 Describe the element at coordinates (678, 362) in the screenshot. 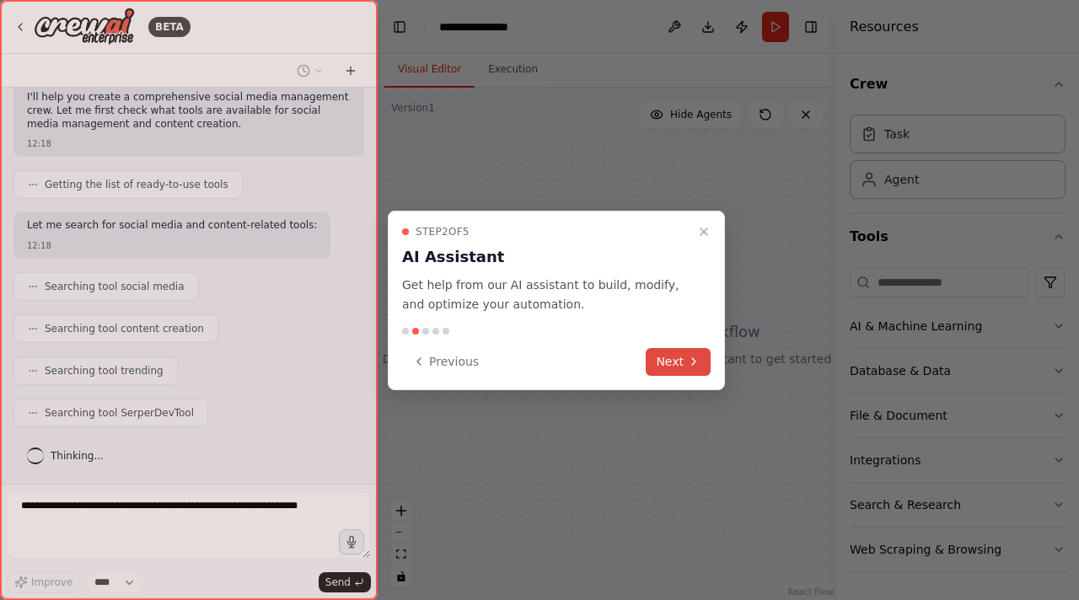

I see `button: Next` at that location.